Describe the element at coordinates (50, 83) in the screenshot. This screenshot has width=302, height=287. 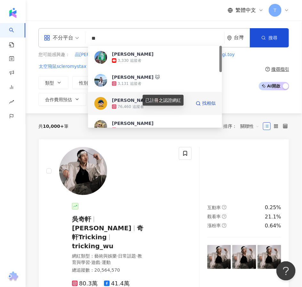
I see `span: 類型` at that location.